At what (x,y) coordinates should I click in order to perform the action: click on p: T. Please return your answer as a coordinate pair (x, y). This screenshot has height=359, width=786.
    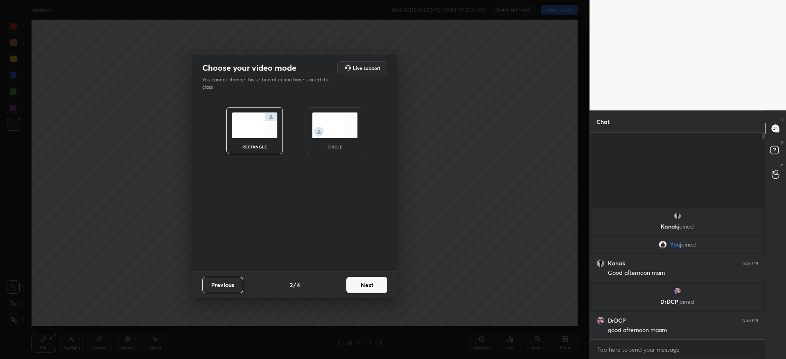
    Looking at the image, I should click on (782, 120).